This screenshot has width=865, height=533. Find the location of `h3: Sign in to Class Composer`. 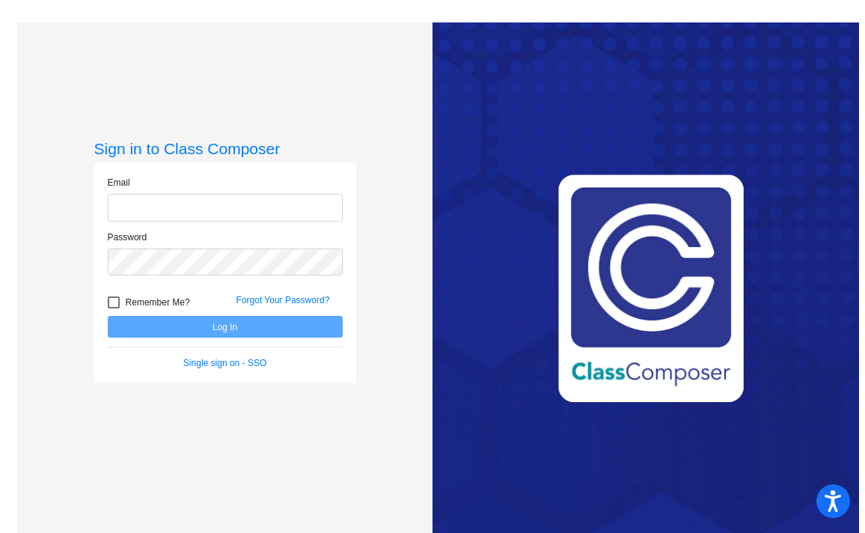

h3: Sign in to Class Composer is located at coordinates (225, 148).